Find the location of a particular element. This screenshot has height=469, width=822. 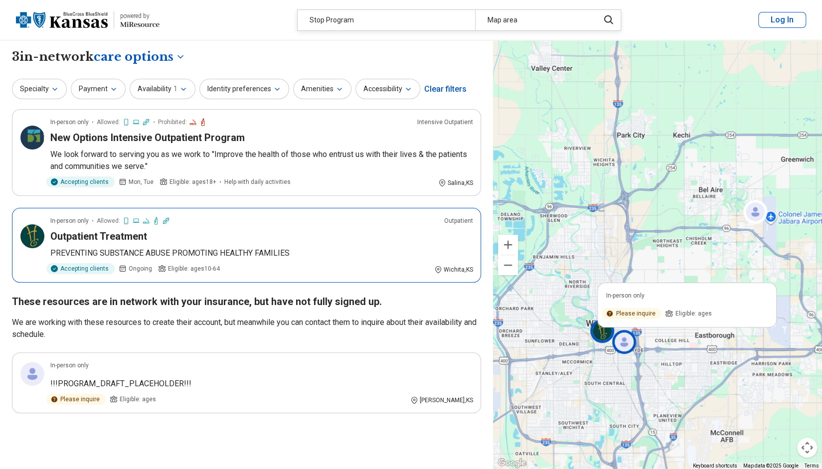

button: Specialty is located at coordinates (39, 89).